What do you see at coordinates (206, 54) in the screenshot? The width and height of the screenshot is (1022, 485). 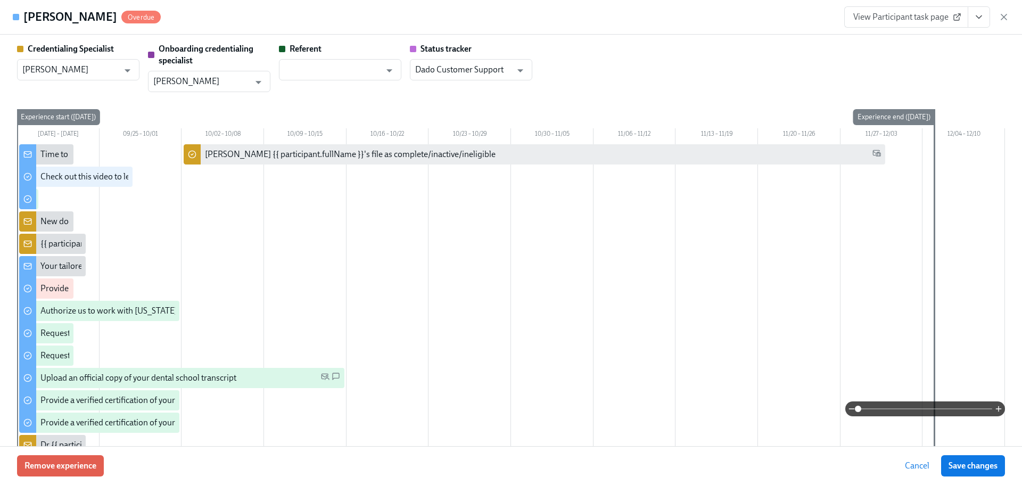 I see `strong: Onboarding credentialing specialist` at bounding box center [206, 54].